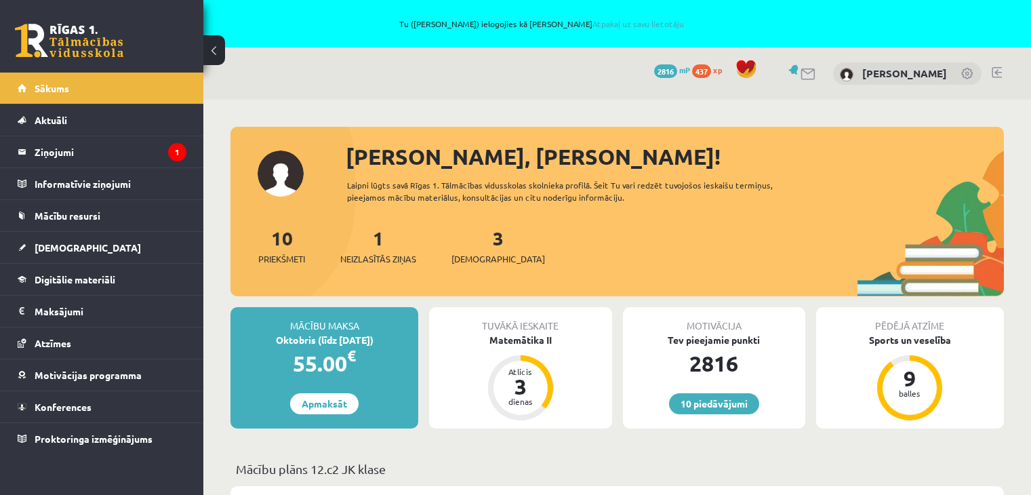 This screenshot has width=1031, height=495. I want to click on span: Mācību resursi, so click(67, 216).